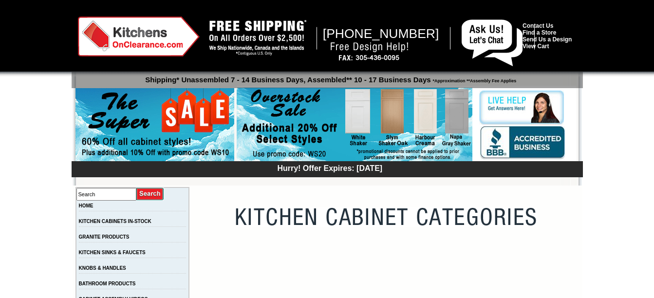 Image resolution: width=654 pixels, height=298 pixels. What do you see at coordinates (102, 268) in the screenshot?
I see `a: KNOBS & HANDLES` at bounding box center [102, 268].